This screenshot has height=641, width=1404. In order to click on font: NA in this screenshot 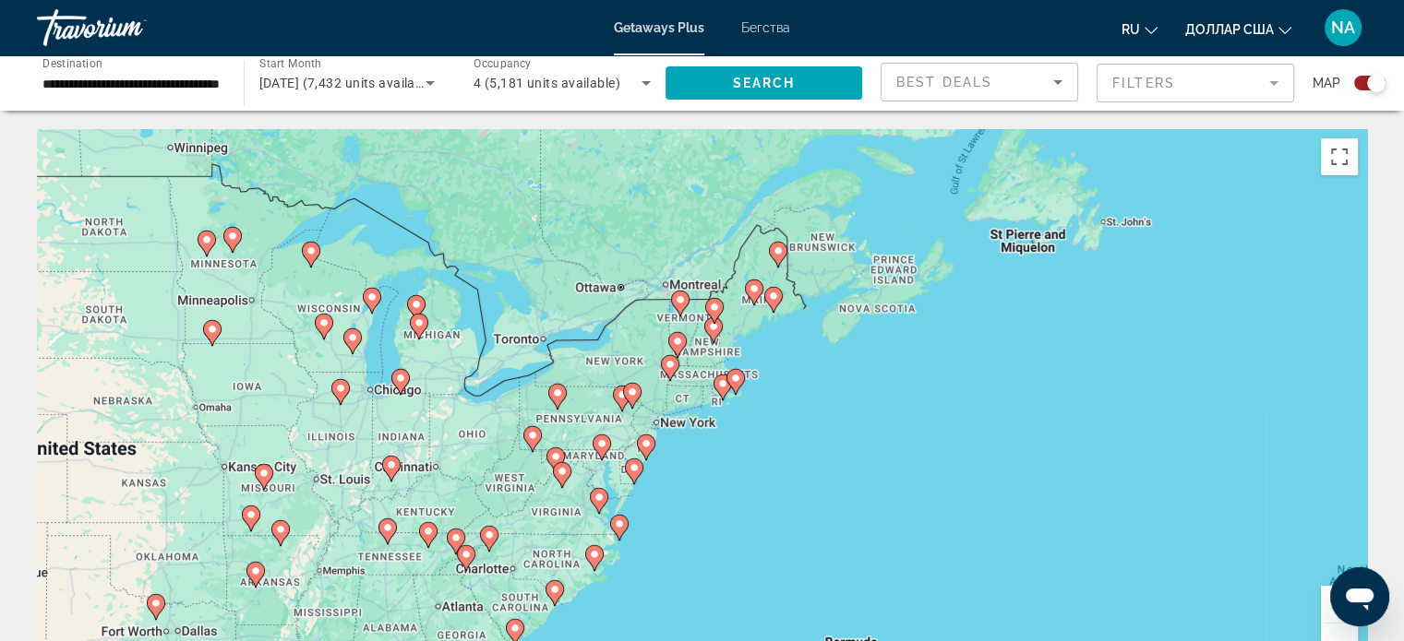, I will do `click(1343, 27)`.